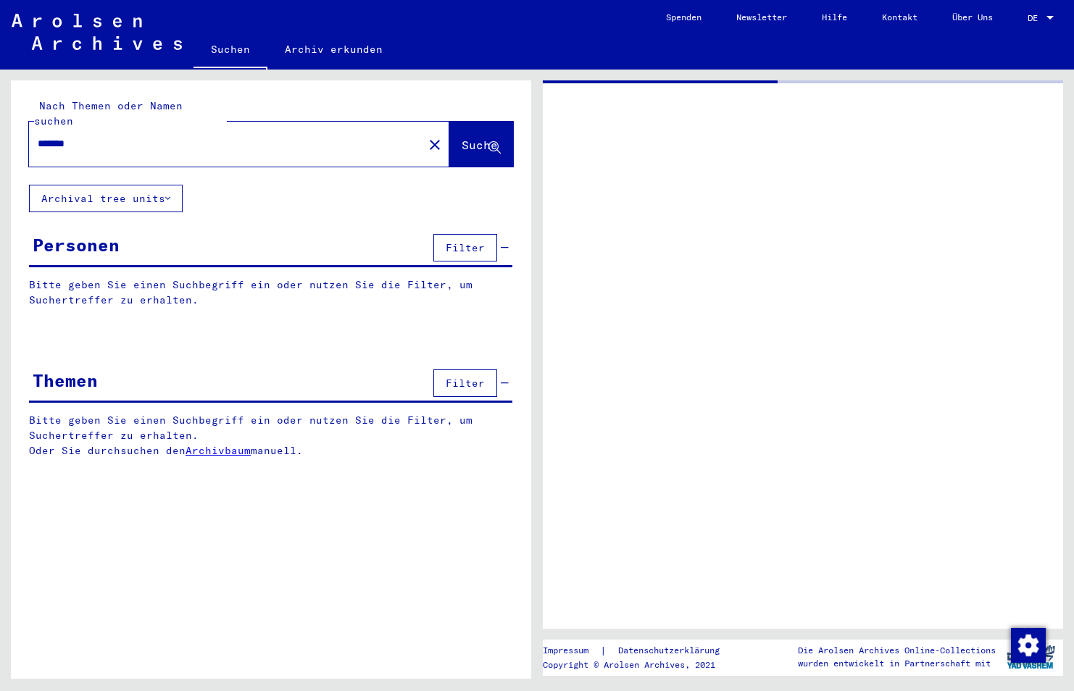 The image size is (1074, 691). What do you see at coordinates (271, 436) in the screenshot?
I see `p: Bitte geben Sie einen Suchbegriff ein oder nutzen Sie die Filter, um Suchertreffer zu erhalten. O...` at bounding box center [271, 436].